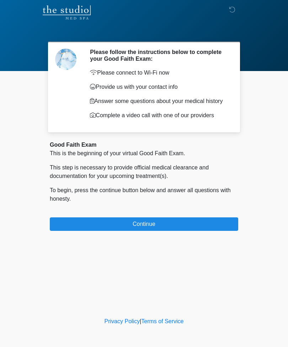 This screenshot has height=347, width=288. I want to click on a: Terms of Service, so click(162, 321).